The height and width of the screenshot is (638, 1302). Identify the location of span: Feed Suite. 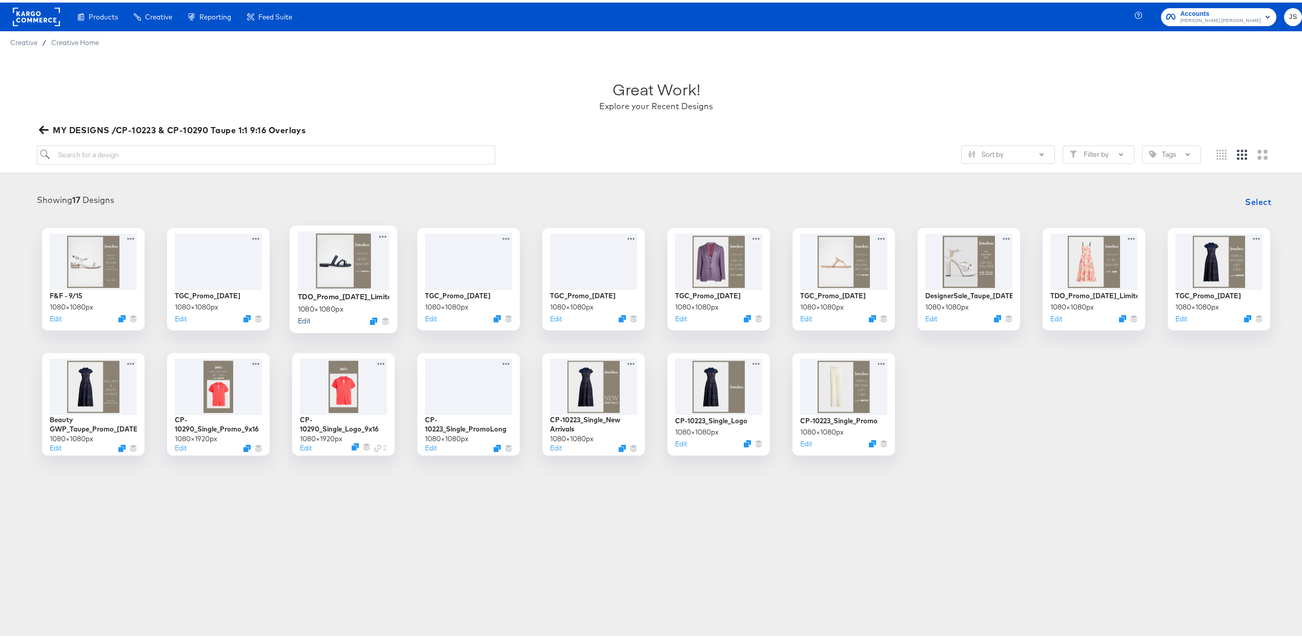
(275, 14).